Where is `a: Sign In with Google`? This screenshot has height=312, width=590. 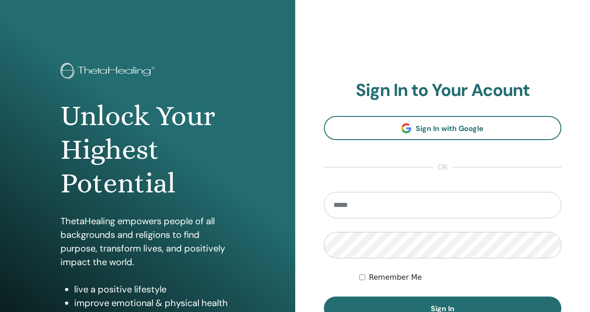 a: Sign In with Google is located at coordinates (442, 128).